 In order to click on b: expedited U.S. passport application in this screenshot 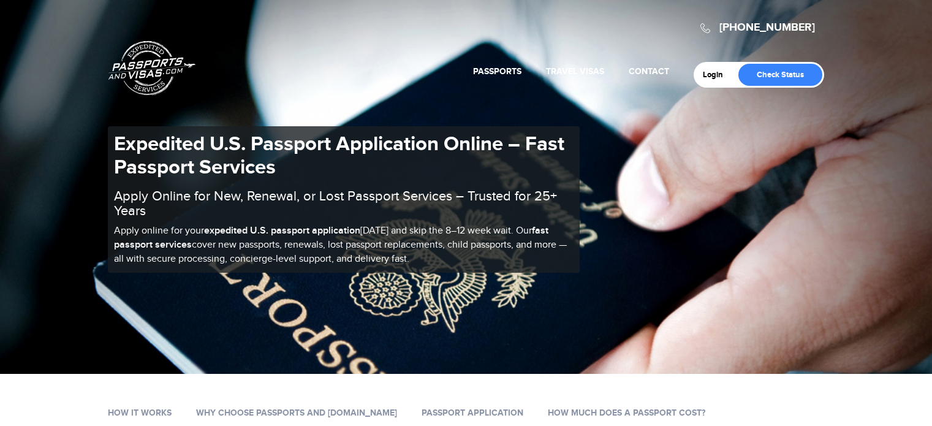, I will do `click(282, 230)`.